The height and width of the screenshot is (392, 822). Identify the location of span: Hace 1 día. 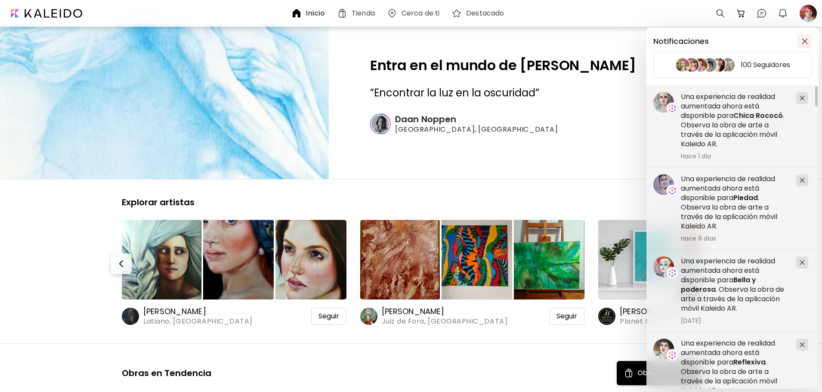
(735, 156).